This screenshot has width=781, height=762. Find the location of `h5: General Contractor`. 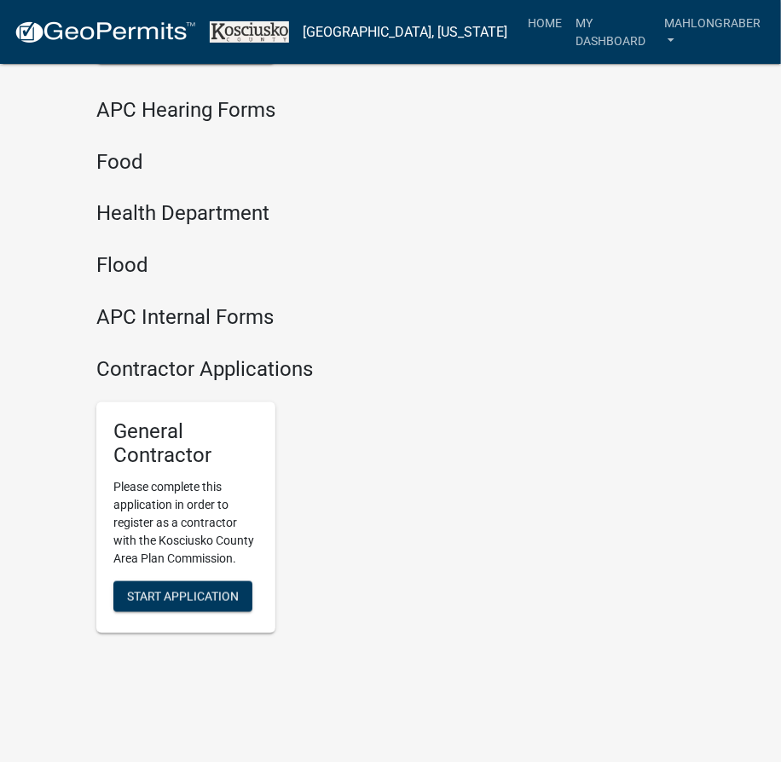

h5: General Contractor is located at coordinates (186, 444).